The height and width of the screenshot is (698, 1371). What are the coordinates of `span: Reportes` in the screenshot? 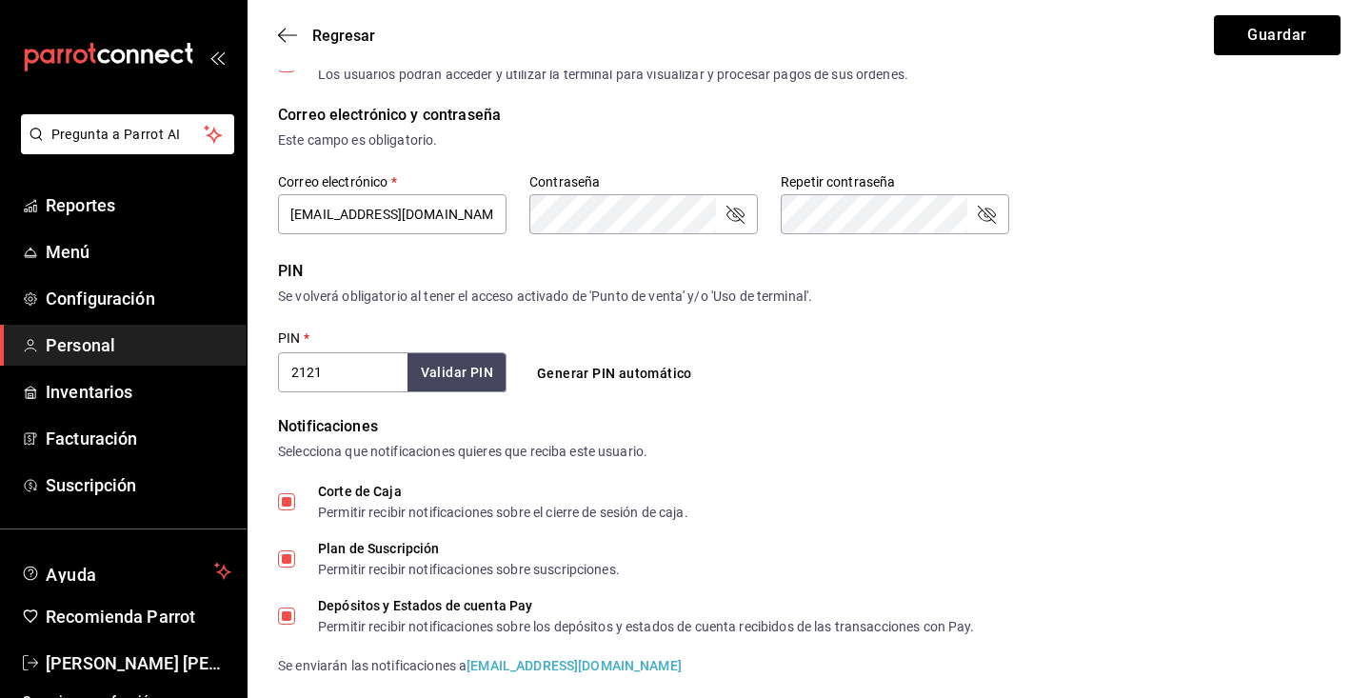 It's located at (138, 205).